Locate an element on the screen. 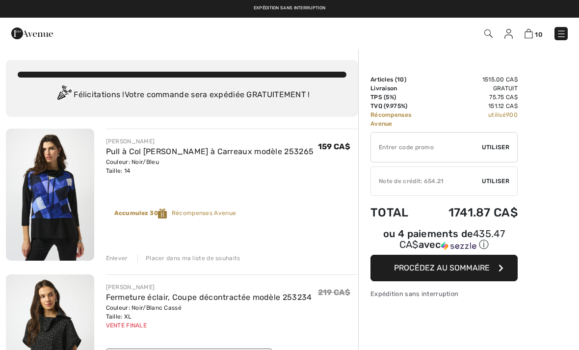  span: 159 CA$ is located at coordinates (334, 146).